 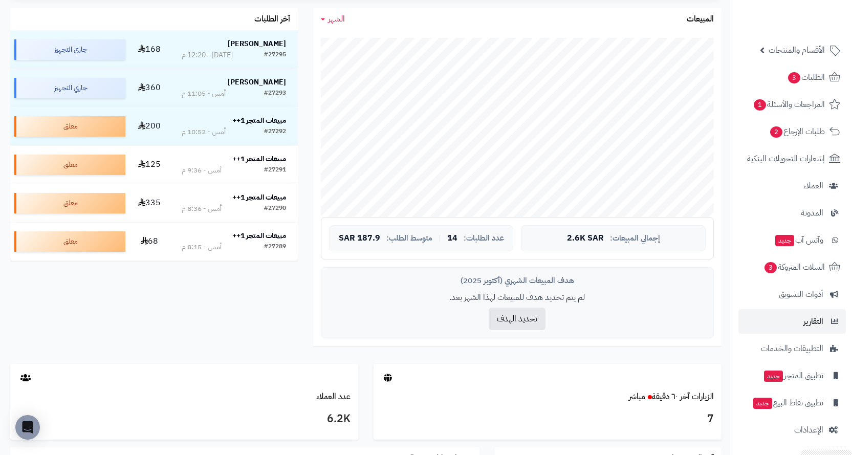 I want to click on span: الطلبات, so click(x=806, y=77).